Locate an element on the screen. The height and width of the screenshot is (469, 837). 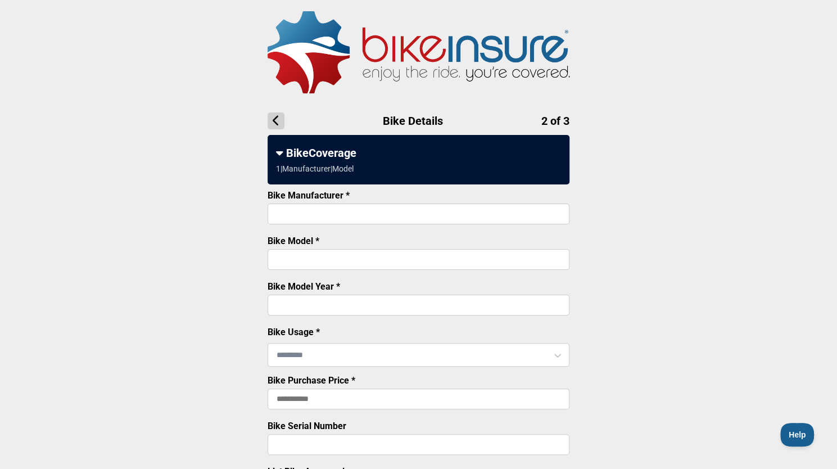
label: Bike Manufacturer * is located at coordinates (308, 195).